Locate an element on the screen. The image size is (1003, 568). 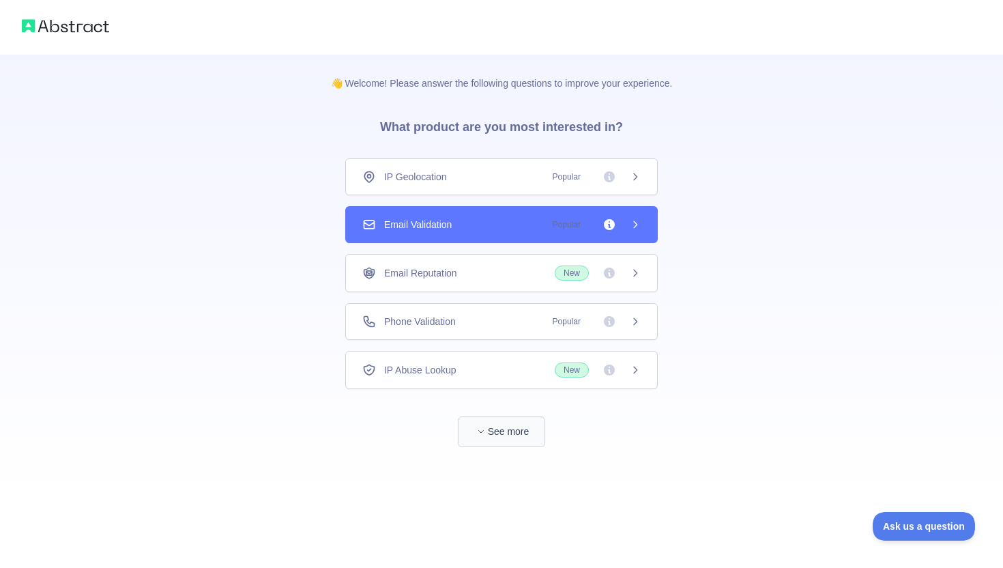
p: 👋 Welcome! Please answer the following questions to improve your experience. is located at coordinates (501, 72).